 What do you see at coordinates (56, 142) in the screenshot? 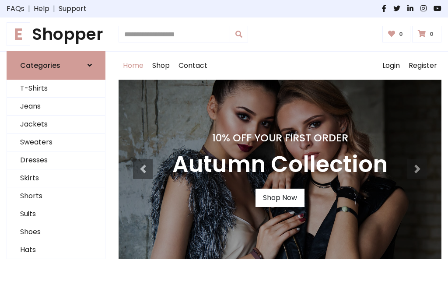
I see `a: Sweaters` at bounding box center [56, 142].